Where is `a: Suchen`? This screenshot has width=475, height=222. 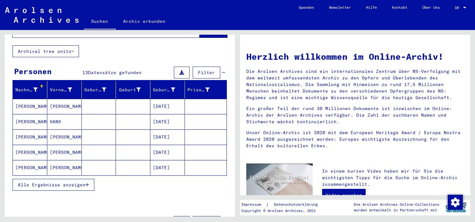 a: Suchen is located at coordinates (100, 22).